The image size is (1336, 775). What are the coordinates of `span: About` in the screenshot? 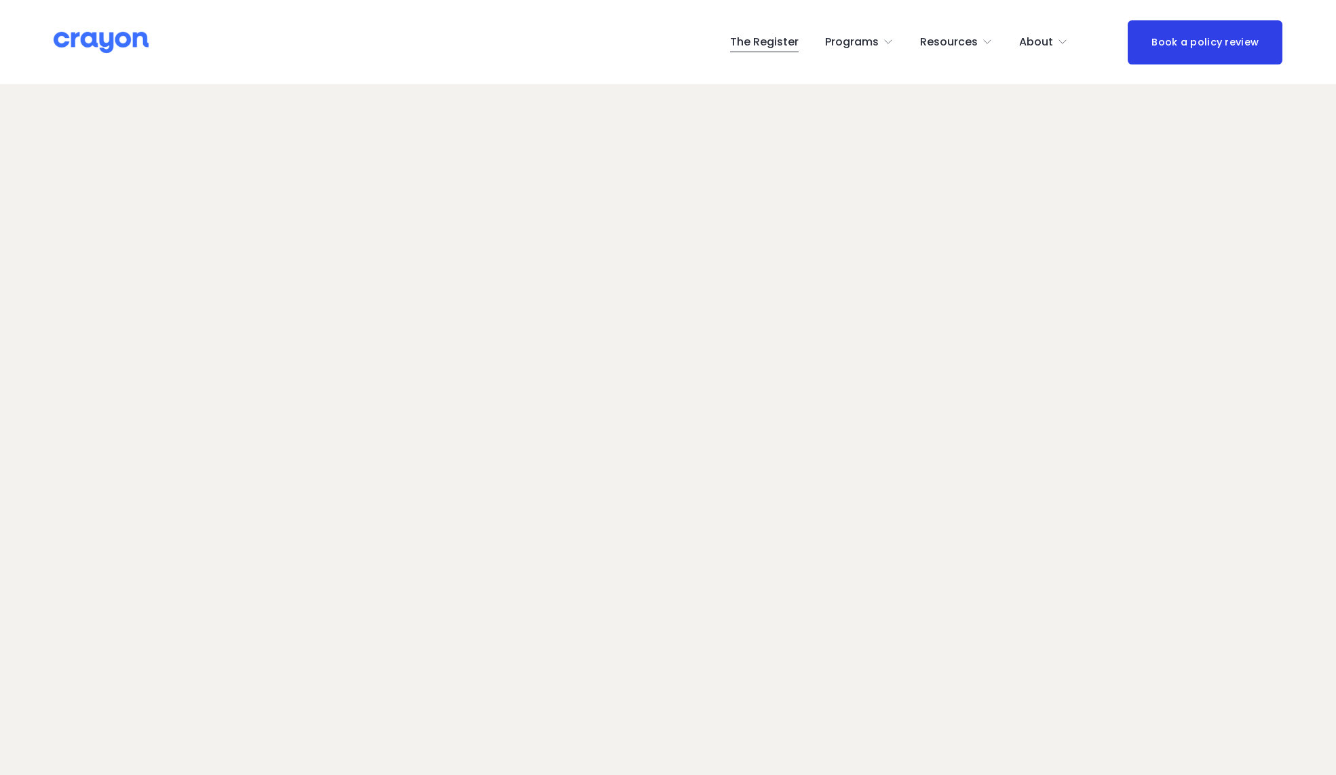 It's located at (1036, 42).